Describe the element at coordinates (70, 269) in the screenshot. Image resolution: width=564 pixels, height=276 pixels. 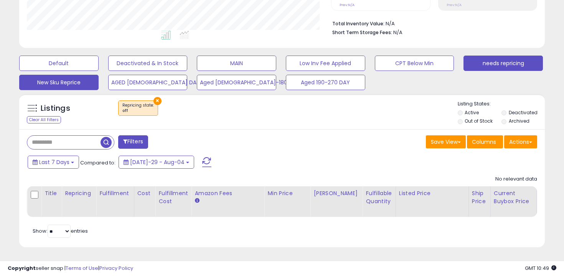
I see `div: seller snap | |` at that location.